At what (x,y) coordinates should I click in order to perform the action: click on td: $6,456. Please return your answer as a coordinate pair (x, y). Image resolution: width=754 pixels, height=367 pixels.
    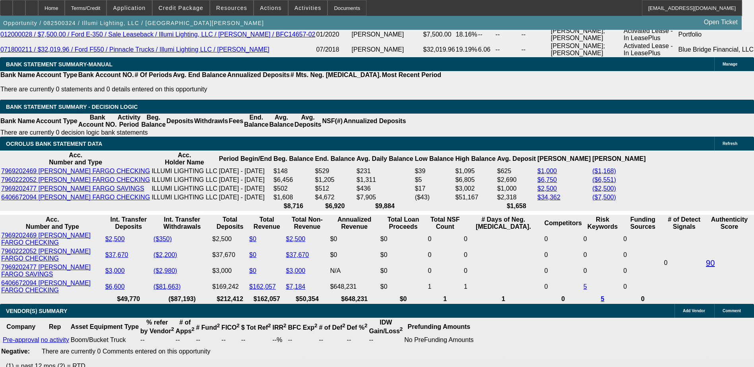
    Looking at the image, I should click on (293, 180).